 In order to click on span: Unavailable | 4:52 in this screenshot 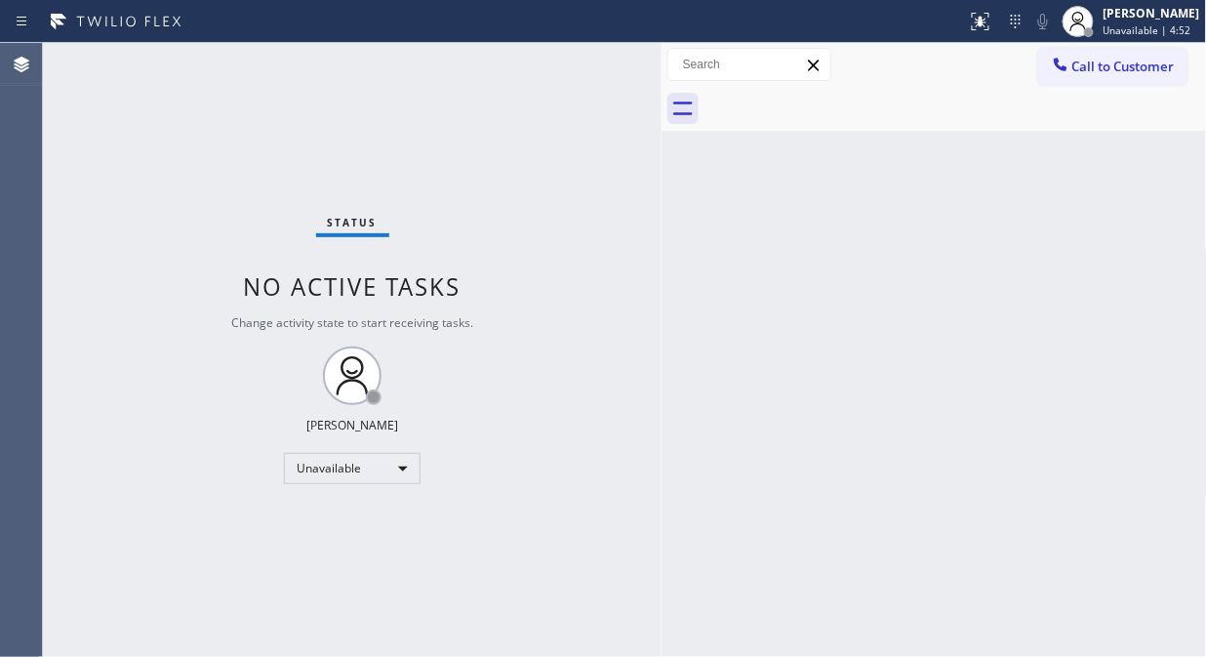, I will do `click(1147, 30)`.